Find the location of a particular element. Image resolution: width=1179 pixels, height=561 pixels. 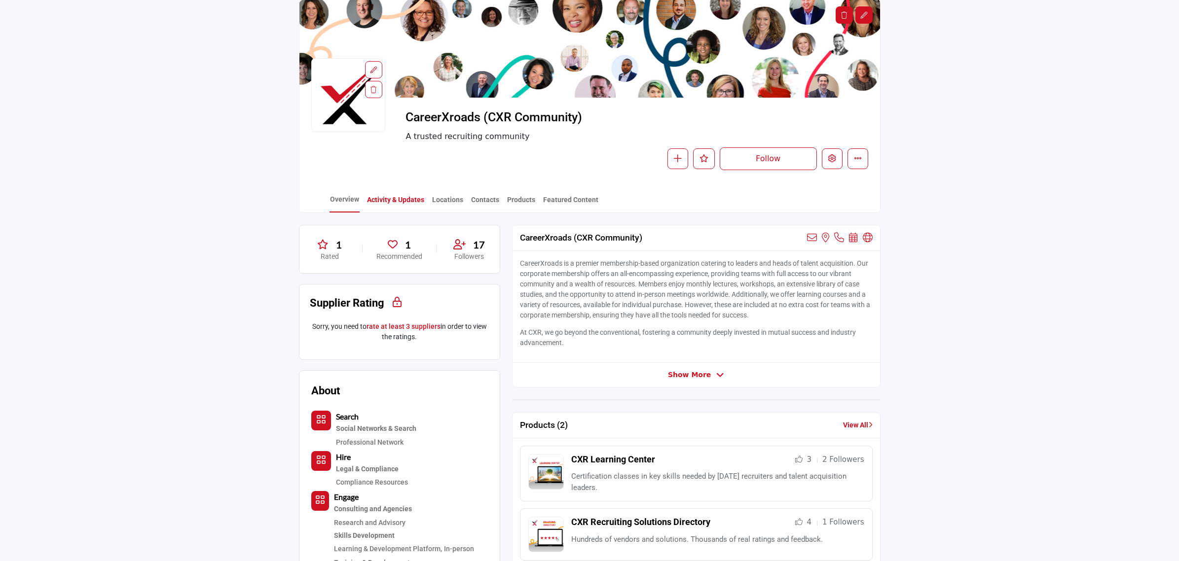

a: Compliance Resources is located at coordinates (372, 482).